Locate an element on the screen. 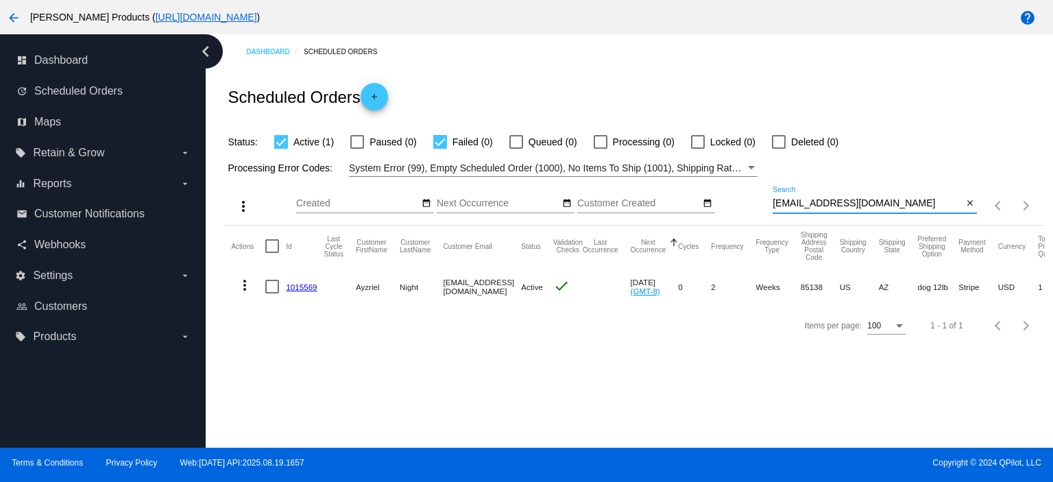 The image size is (1053, 482). i: map is located at coordinates (22, 122).